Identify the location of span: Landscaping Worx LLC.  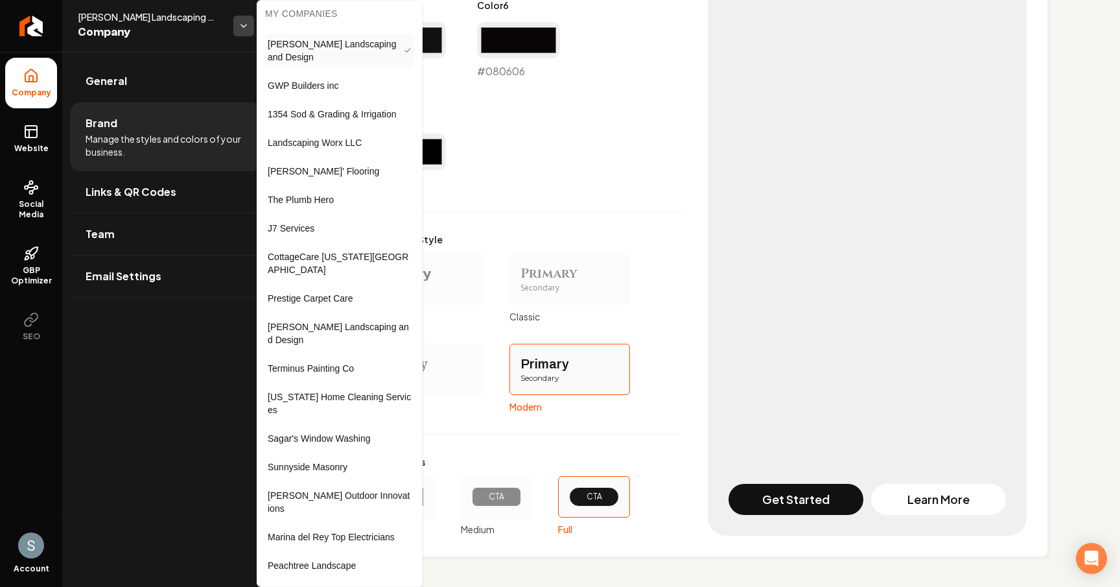
(314, 143).